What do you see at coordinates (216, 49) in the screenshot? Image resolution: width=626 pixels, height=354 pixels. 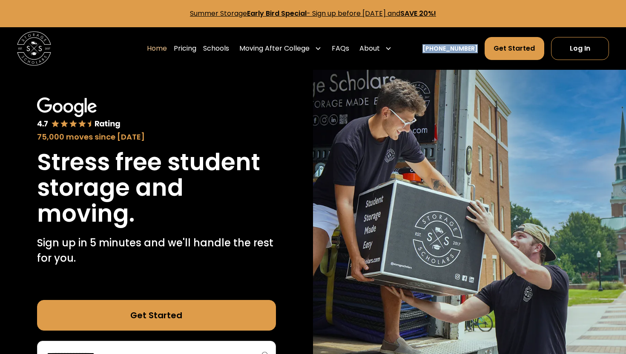 I see `a: Schools` at bounding box center [216, 49].